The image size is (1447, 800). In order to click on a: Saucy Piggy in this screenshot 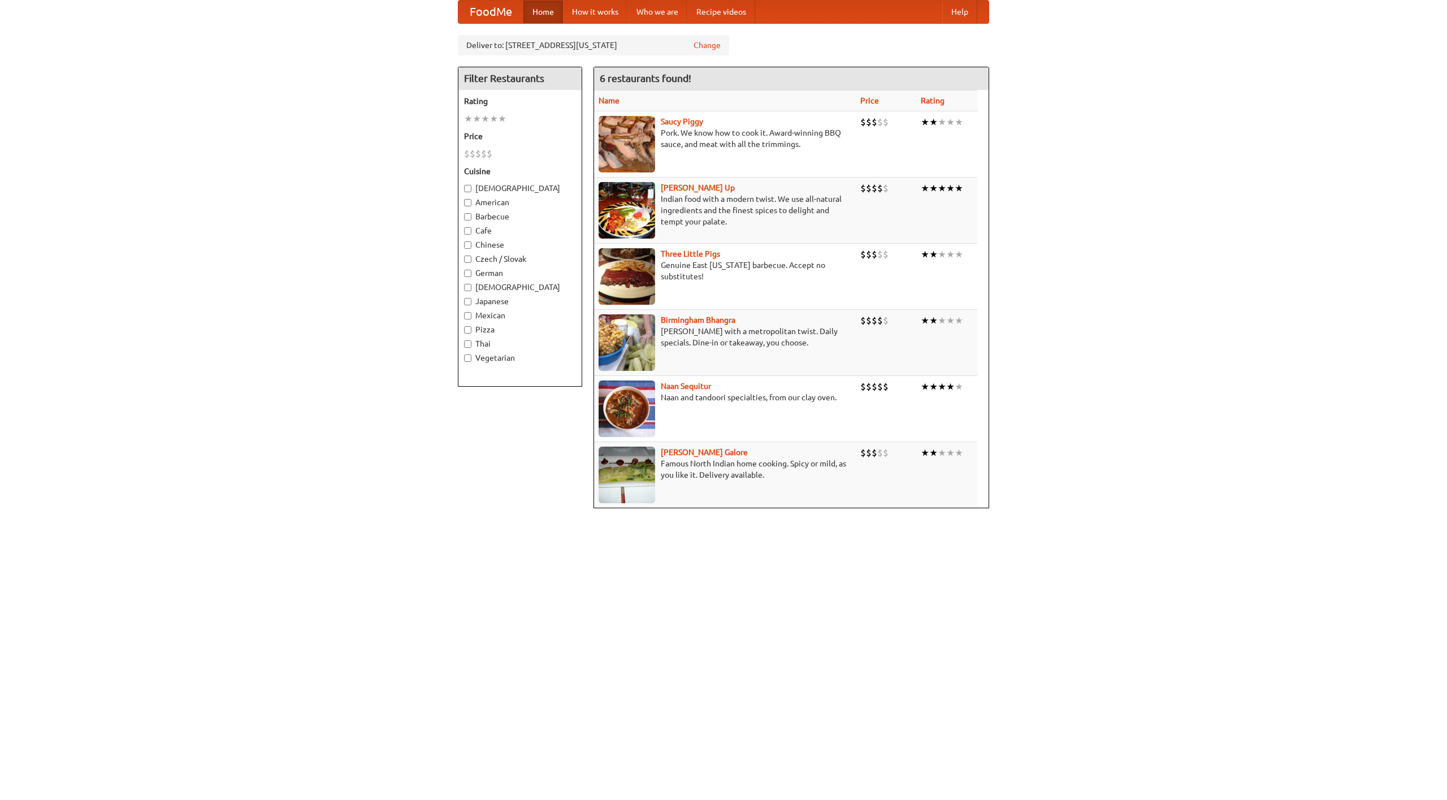, I will do `click(681, 121)`.